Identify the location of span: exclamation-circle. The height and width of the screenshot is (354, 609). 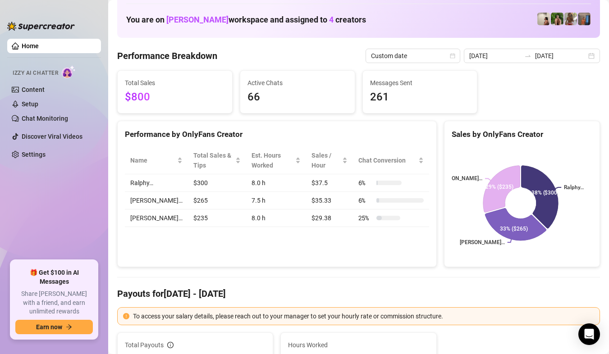
(126, 316).